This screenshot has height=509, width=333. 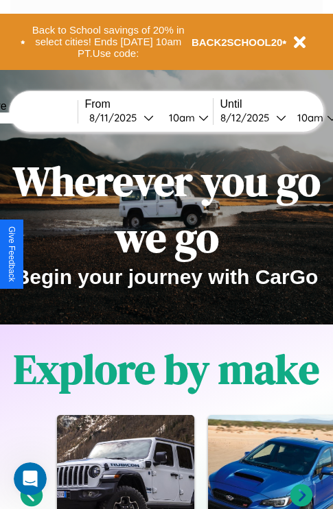 What do you see at coordinates (121, 117) in the screenshot?
I see `button: 8/11/2025` at bounding box center [121, 117].